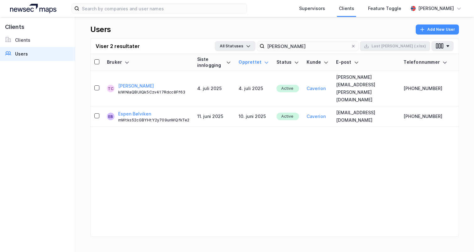 The width and height of the screenshot is (474, 252). What do you see at coordinates (437, 29) in the screenshot?
I see `button: Add New User` at bounding box center [437, 29].